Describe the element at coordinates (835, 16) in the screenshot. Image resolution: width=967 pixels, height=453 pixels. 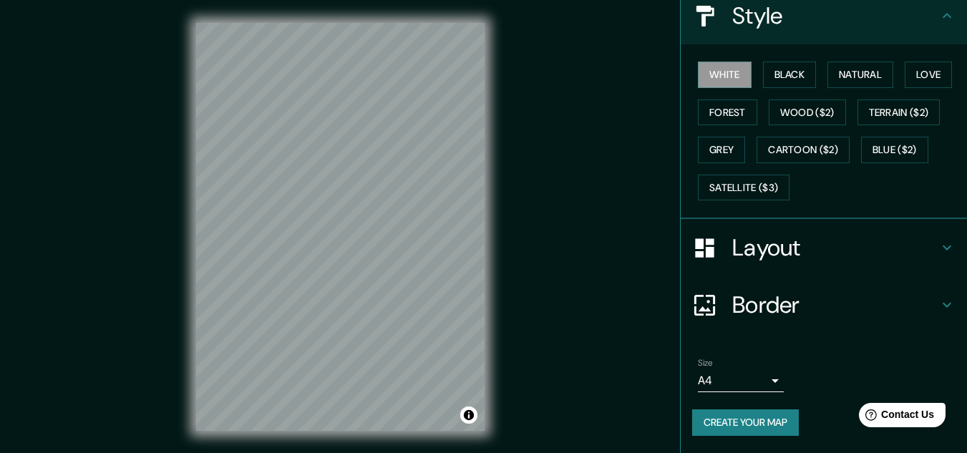
I see `h4: Style` at that location.